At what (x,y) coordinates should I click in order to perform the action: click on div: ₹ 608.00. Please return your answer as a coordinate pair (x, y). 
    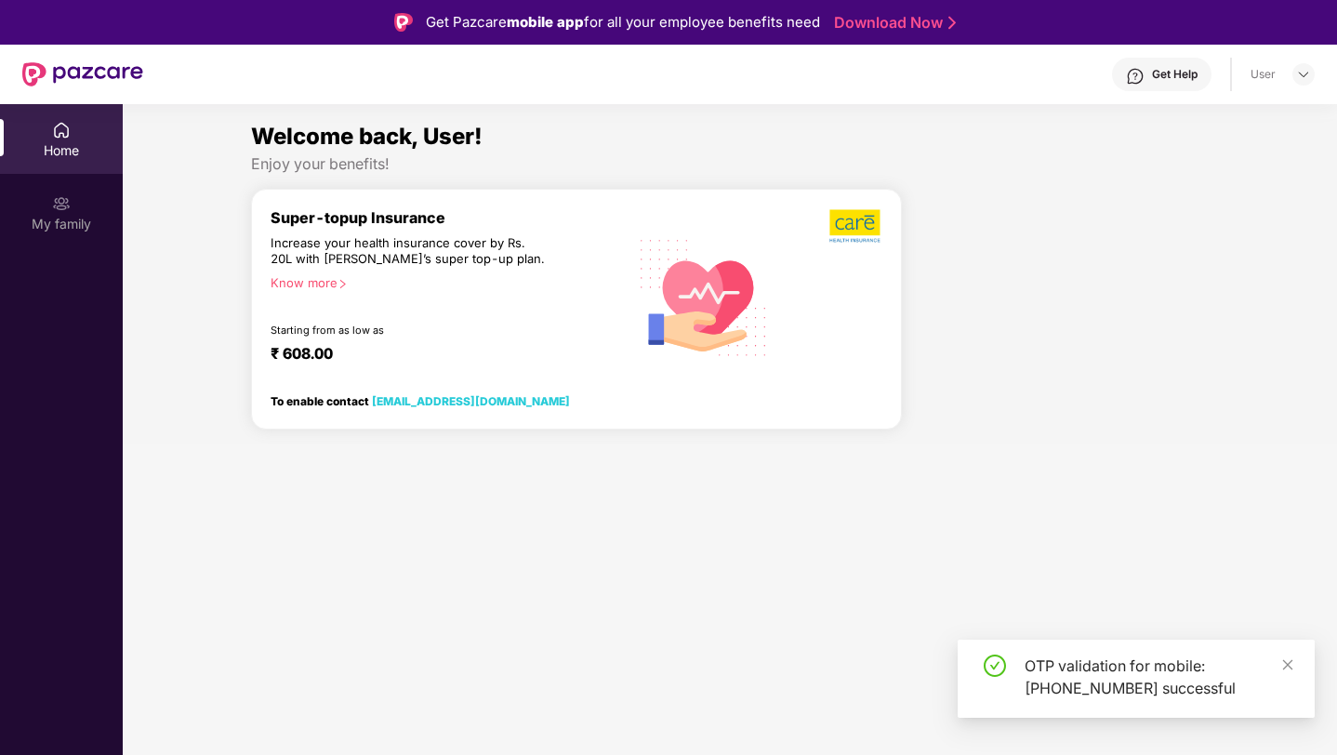
    Looking at the image, I should click on (440, 355).